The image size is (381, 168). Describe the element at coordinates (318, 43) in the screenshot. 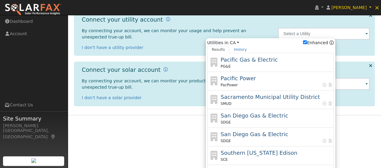

I see `span: Show enhanced providers` at that location.